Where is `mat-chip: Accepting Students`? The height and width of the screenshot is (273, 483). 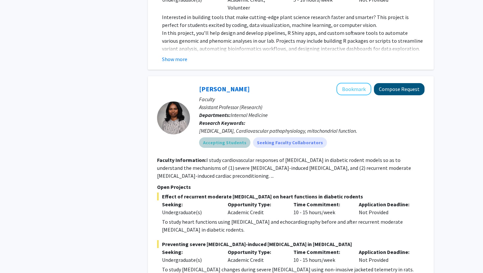
mat-chip: Accepting Students is located at coordinates (225, 143).